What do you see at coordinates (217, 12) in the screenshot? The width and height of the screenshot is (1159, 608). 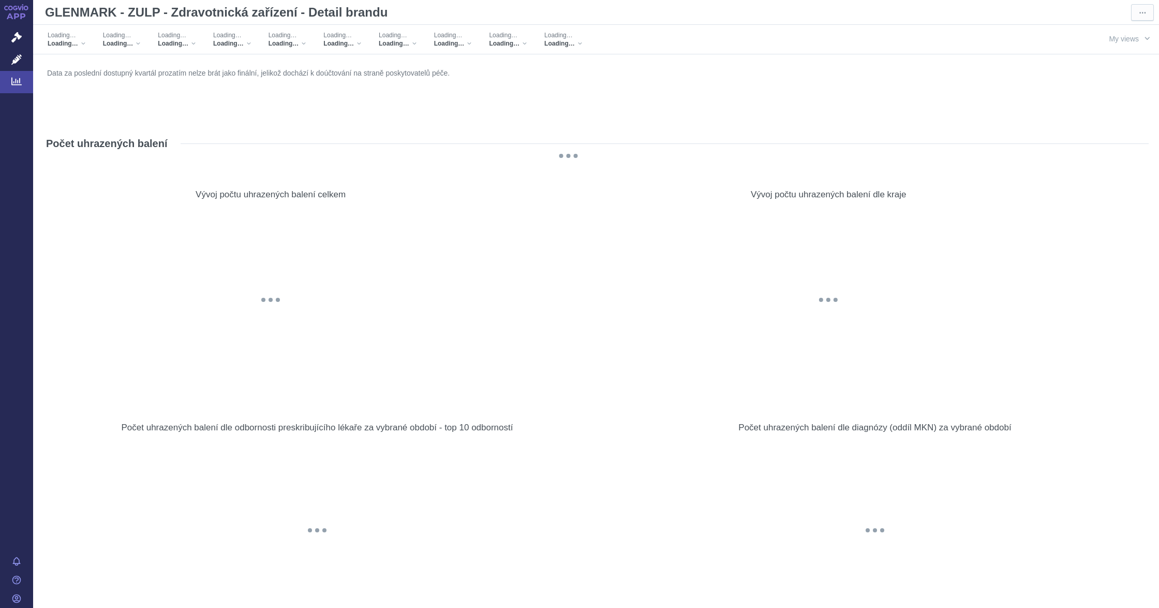 I see `h1: GLENMARK - ZULP - Zdravotnická zařízení - Detail brandu` at bounding box center [217, 12].